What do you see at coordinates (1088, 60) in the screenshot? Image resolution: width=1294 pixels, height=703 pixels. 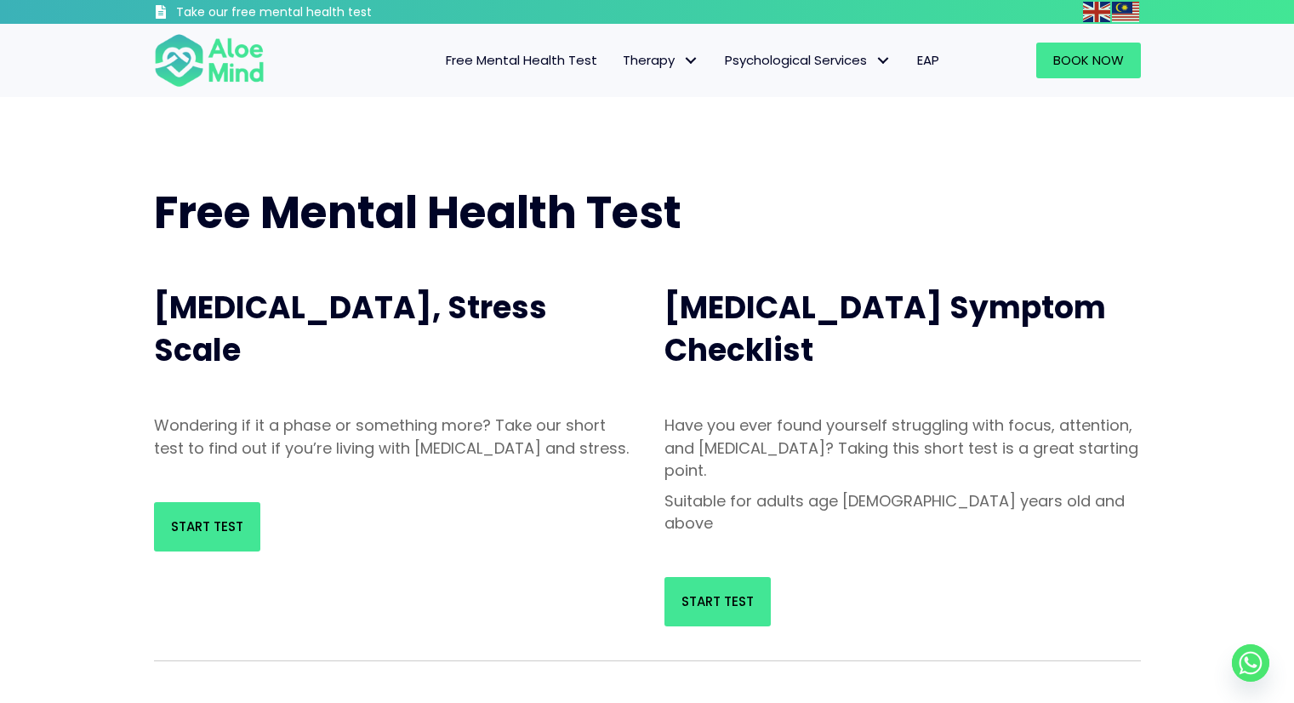 I see `span: Book Now` at bounding box center [1088, 60].